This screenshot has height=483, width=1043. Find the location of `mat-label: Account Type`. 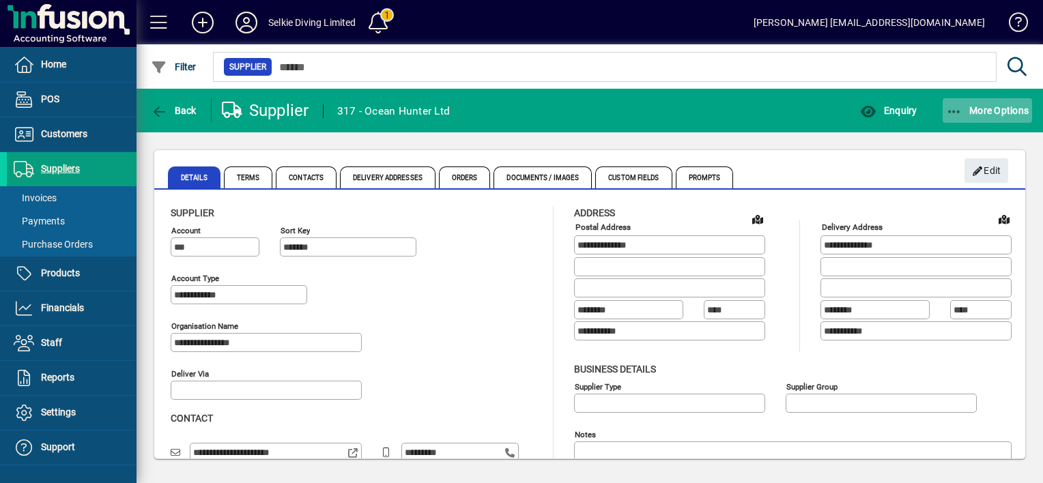

mat-label: Account Type is located at coordinates (195, 278).